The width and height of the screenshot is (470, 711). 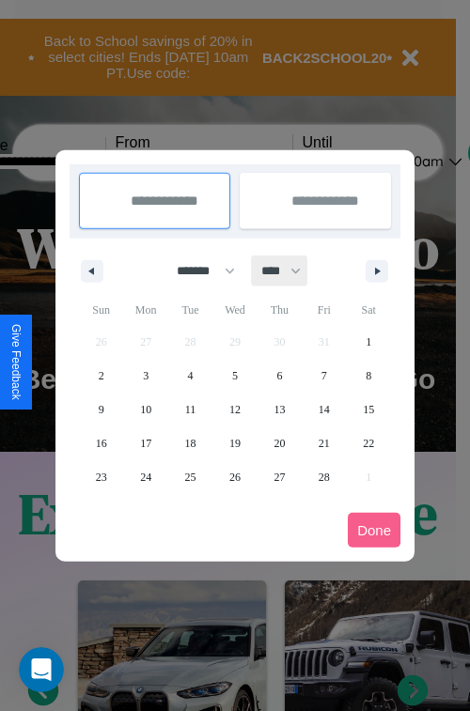 What do you see at coordinates (145, 443) in the screenshot?
I see `button: 17` at bounding box center [145, 443].